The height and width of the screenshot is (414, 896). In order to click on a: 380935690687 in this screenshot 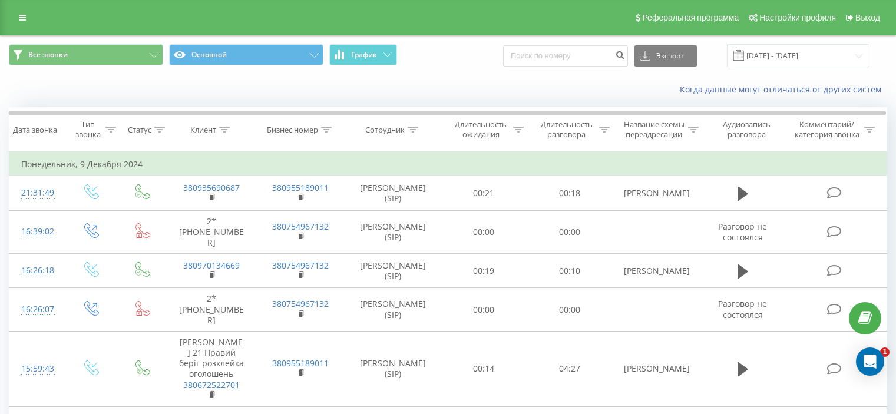, I will do `click(211, 187)`.